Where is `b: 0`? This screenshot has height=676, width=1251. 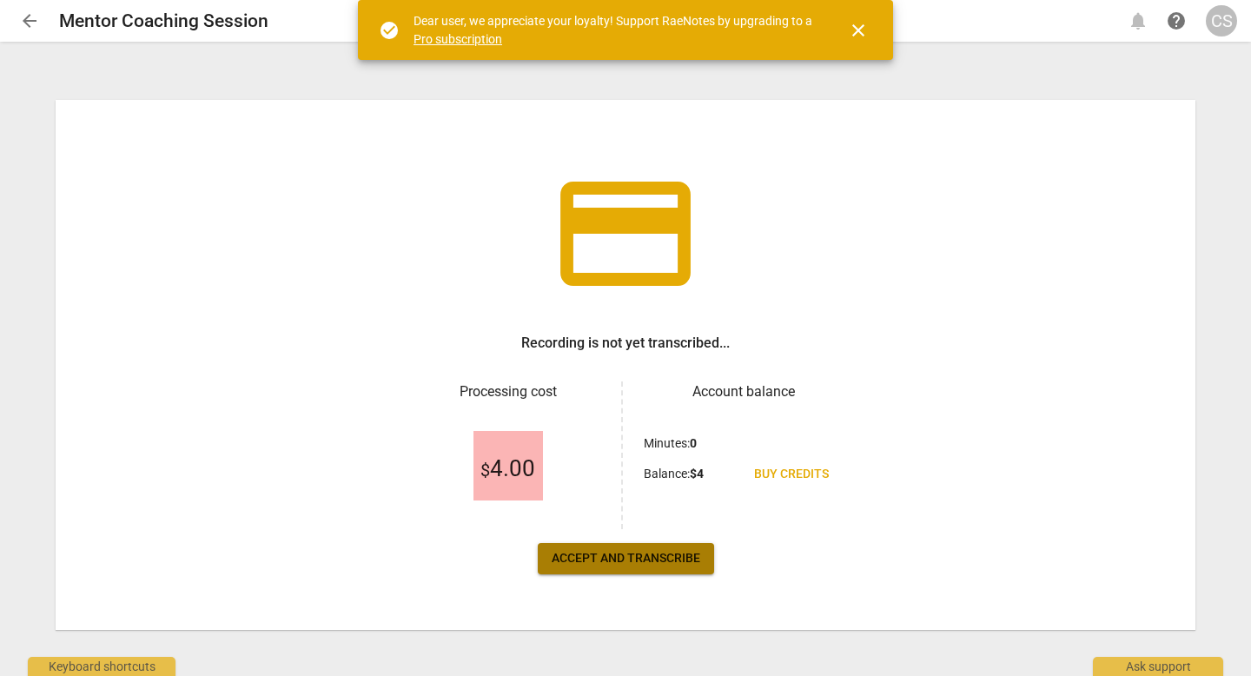
b: 0 is located at coordinates (693, 443).